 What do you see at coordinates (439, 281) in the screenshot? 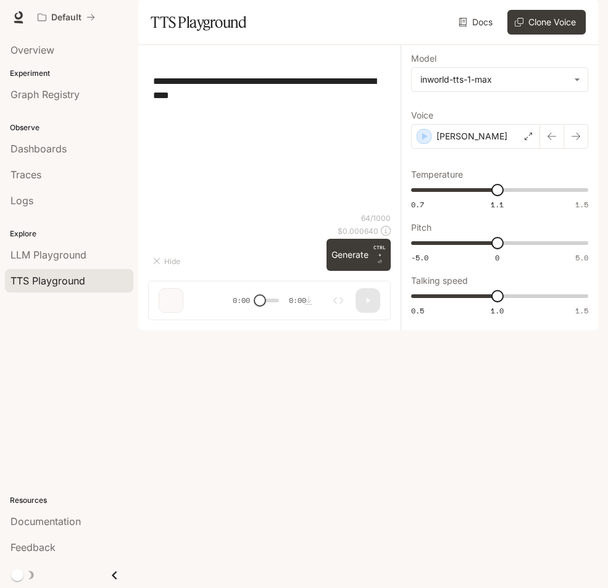
I see `p: Talking speed` at bounding box center [439, 281].